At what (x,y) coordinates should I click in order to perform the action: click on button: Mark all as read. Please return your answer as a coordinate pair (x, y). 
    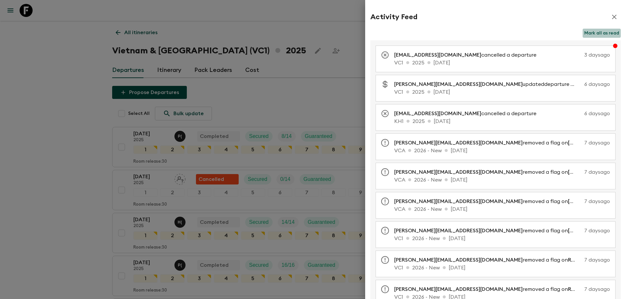
    Looking at the image, I should click on (601, 33).